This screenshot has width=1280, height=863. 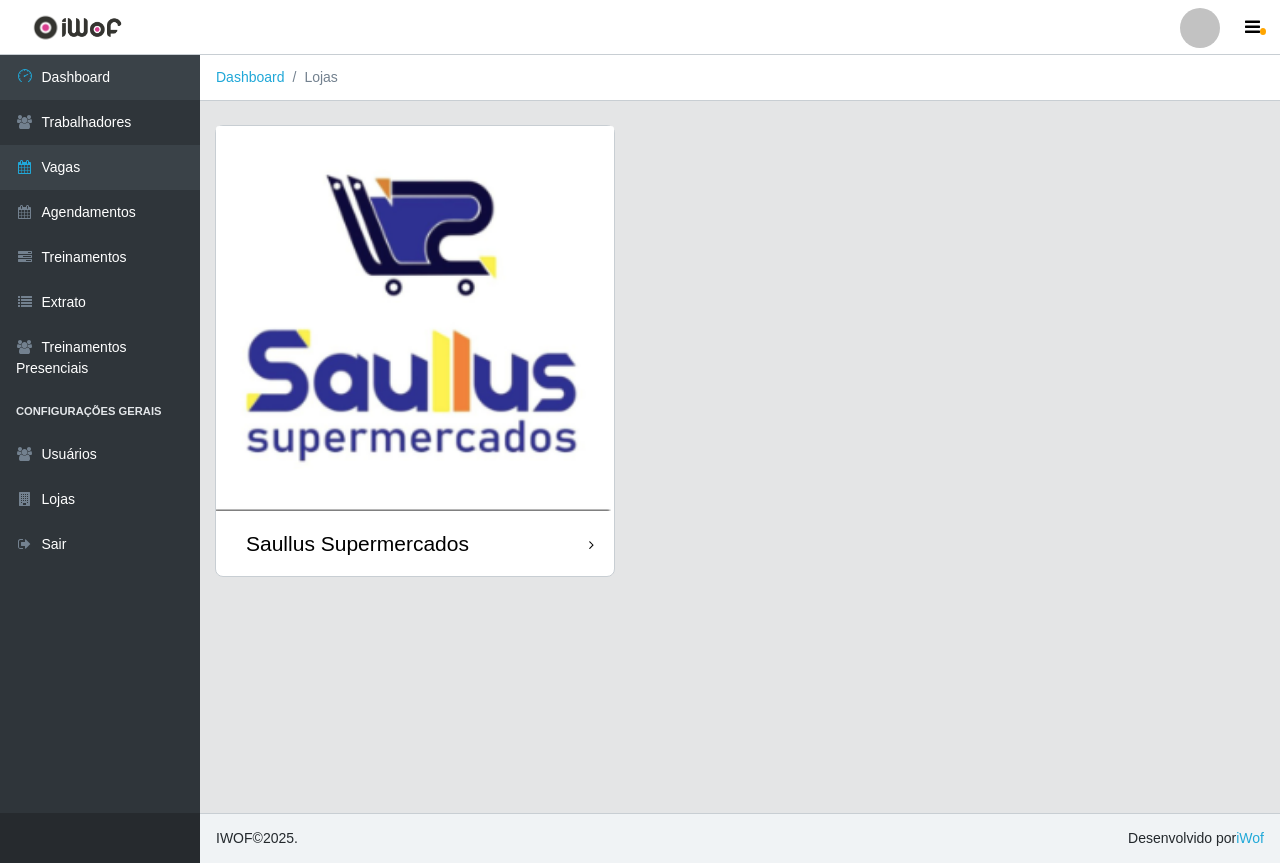 What do you see at coordinates (234, 838) in the screenshot?
I see `span: IWOF` at bounding box center [234, 838].